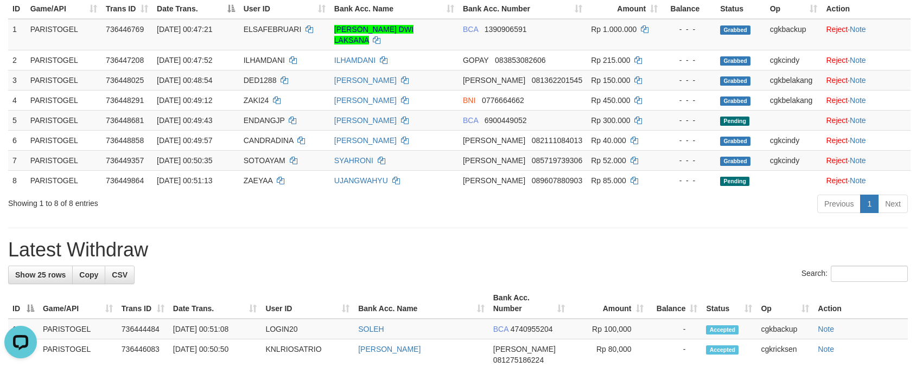 Image resolution: width=916 pixels, height=367 pixels. What do you see at coordinates (119, 275) in the screenshot?
I see `a: CSV` at bounding box center [119, 275].